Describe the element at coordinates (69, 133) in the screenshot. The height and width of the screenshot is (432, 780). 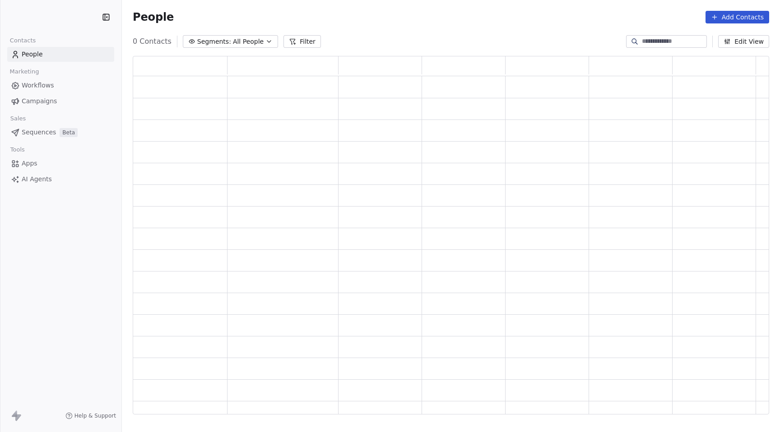
I see `span: Beta` at that location.